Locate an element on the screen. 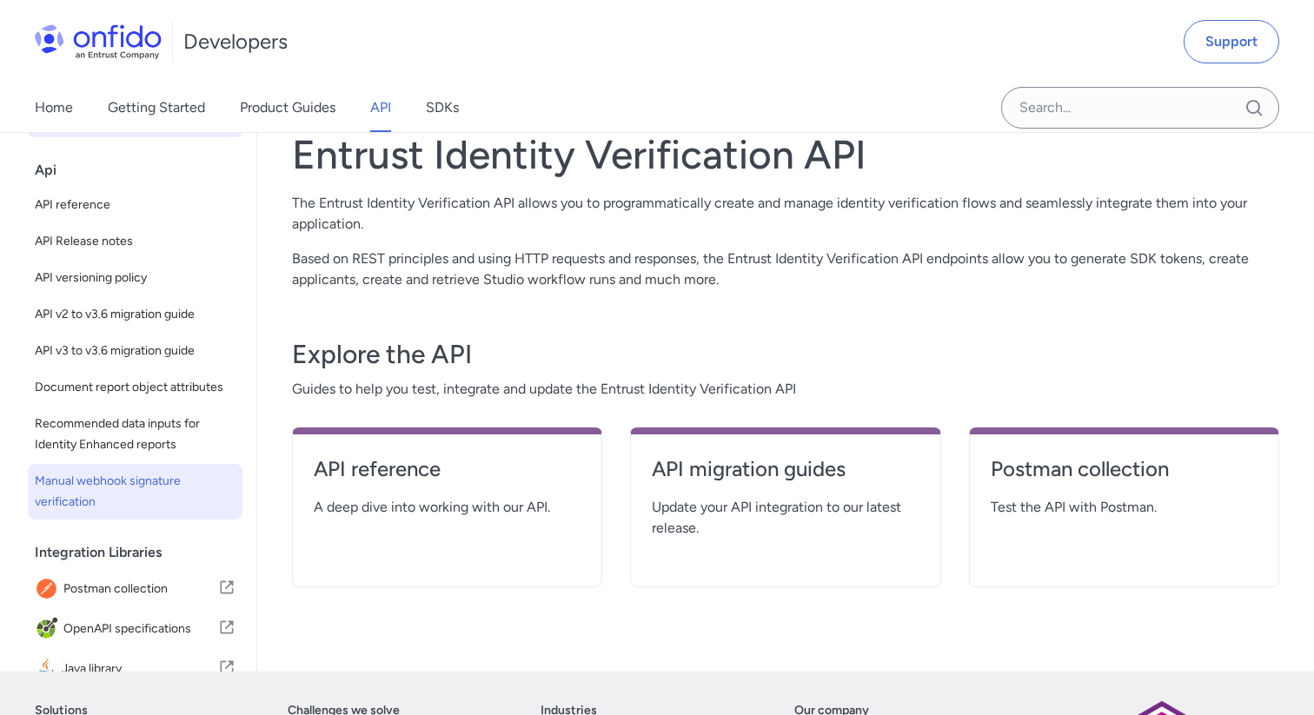 This screenshot has height=715, width=1314. span: Test the API with Postman. is located at coordinates (1124, 508).